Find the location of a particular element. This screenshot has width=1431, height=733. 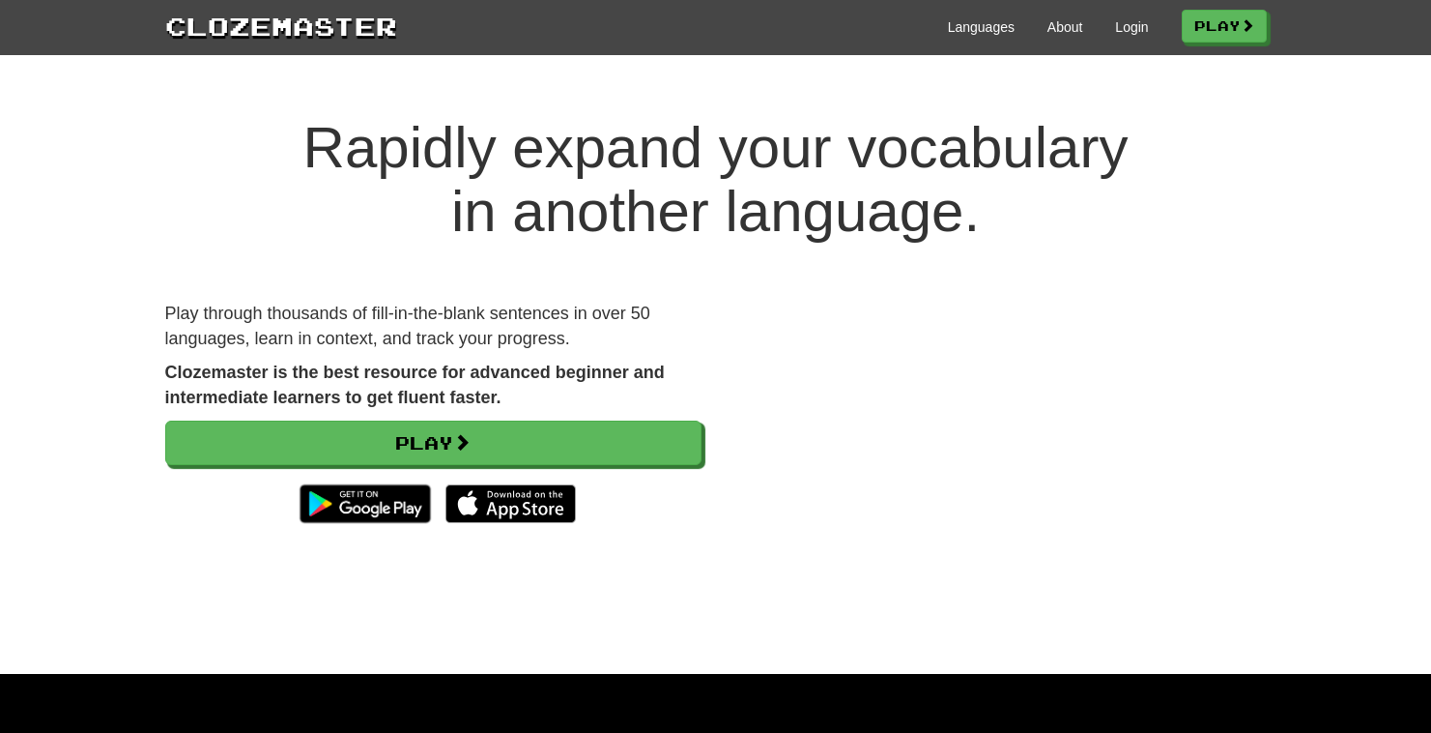

a: Clozemaster is located at coordinates (281, 25).